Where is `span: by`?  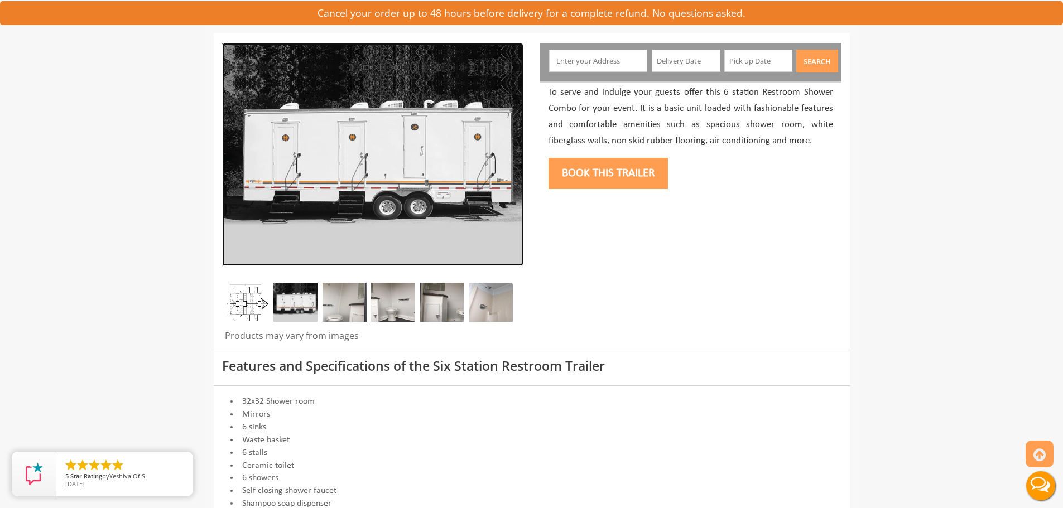 span: by is located at coordinates (124, 477).